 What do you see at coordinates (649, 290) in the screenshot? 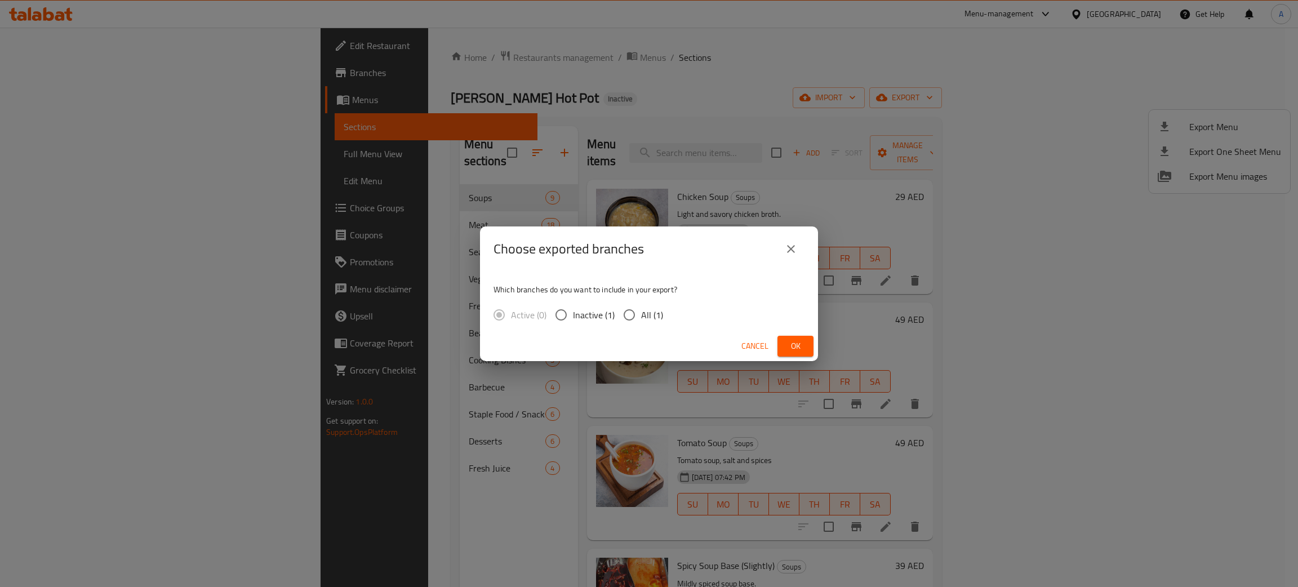
I see `p: Which branches do you want to include in your export?` at bounding box center [649, 290].